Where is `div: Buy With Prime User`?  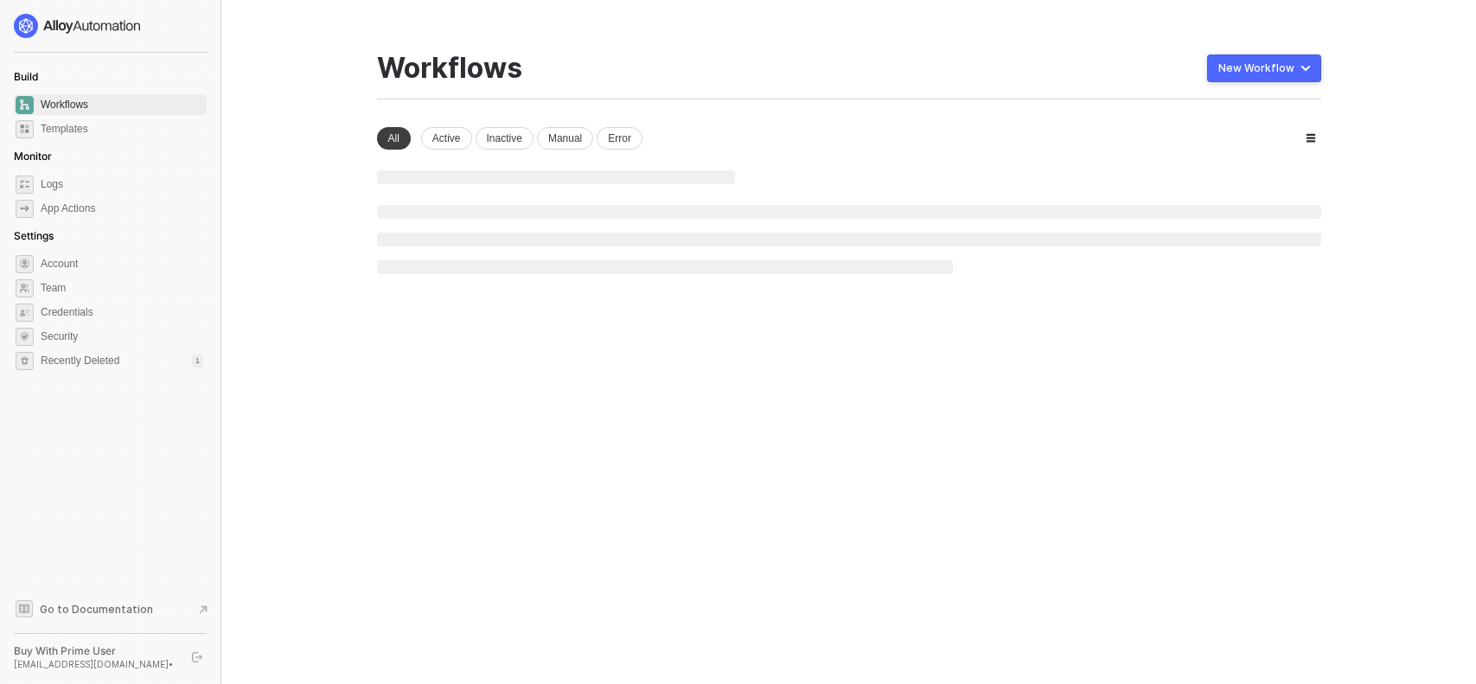 div: Buy With Prime User is located at coordinates (95, 651).